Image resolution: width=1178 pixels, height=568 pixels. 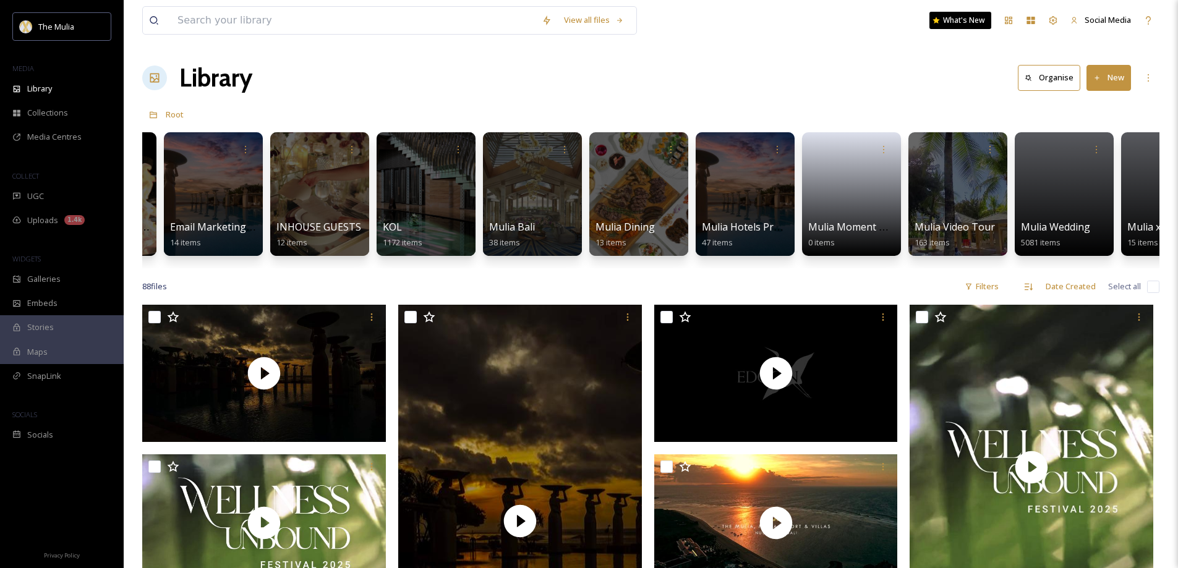 What do you see at coordinates (185, 242) in the screenshot?
I see `span: 14 items` at bounding box center [185, 242].